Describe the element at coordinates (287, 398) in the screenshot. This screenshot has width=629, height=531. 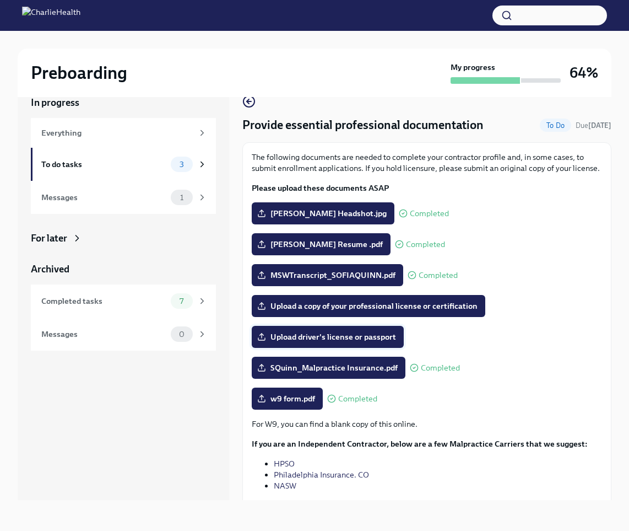
I see `label: w9 form.pdf` at that location.